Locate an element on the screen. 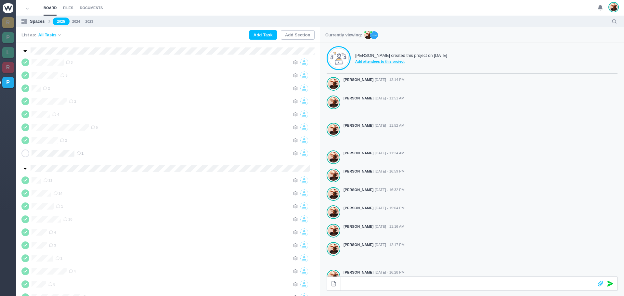 This screenshot has width=624, height=296. button: Add Section is located at coordinates (298, 35).